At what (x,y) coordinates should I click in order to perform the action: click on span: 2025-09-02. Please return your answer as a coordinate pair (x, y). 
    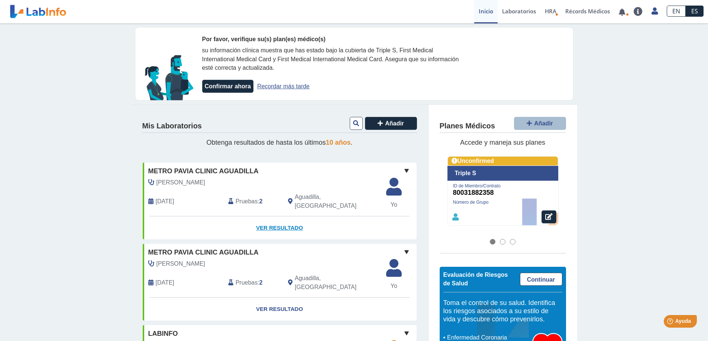
    Looking at the image, I should click on (165, 283).